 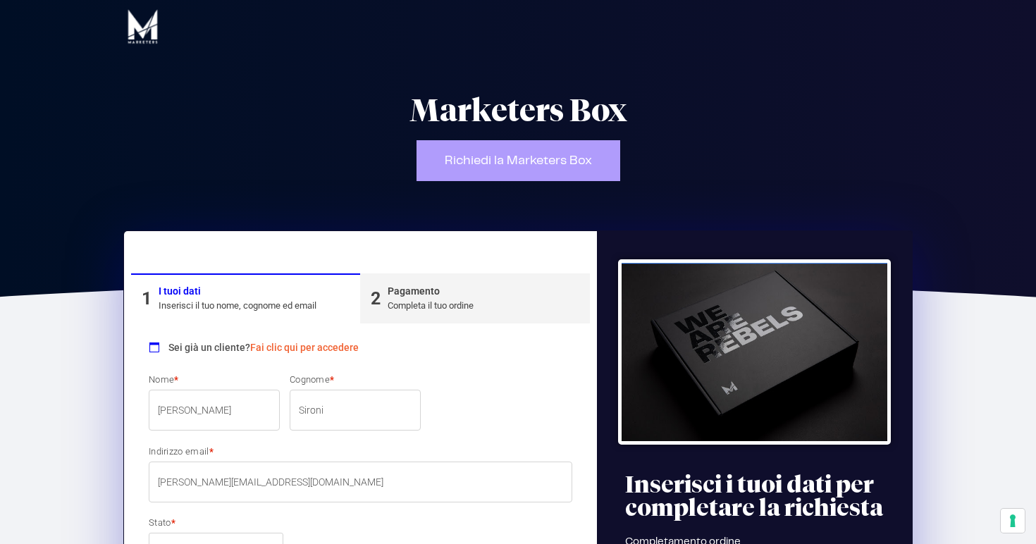 What do you see at coordinates (238, 291) in the screenshot?
I see `div: I tuoi dati` at bounding box center [238, 291].